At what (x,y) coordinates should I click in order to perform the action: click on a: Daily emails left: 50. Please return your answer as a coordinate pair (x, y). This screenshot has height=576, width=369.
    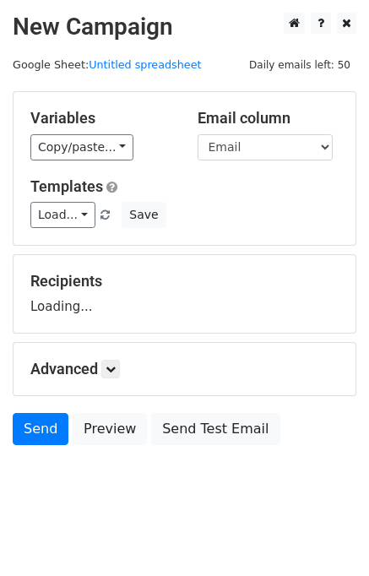
    Looking at the image, I should click on (300, 64).